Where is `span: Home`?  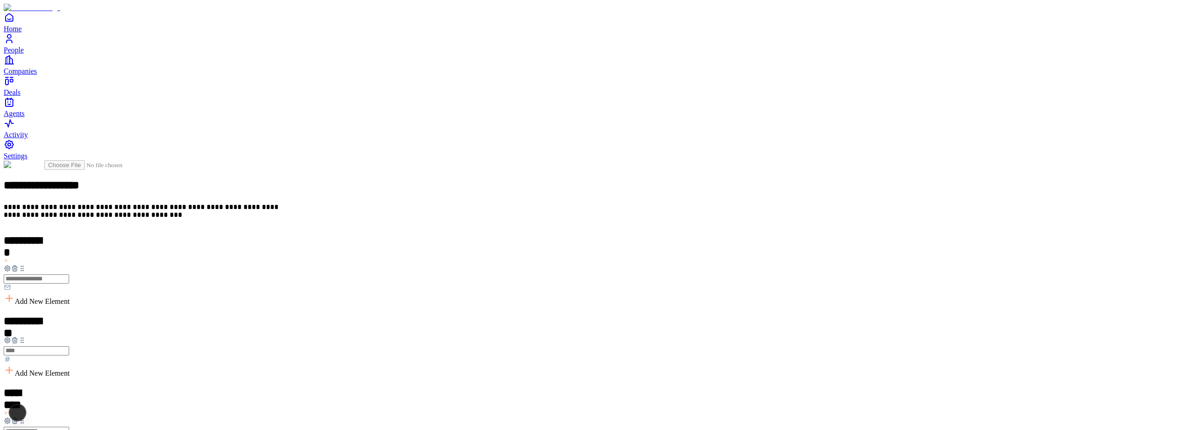 span: Home is located at coordinates (12, 29).